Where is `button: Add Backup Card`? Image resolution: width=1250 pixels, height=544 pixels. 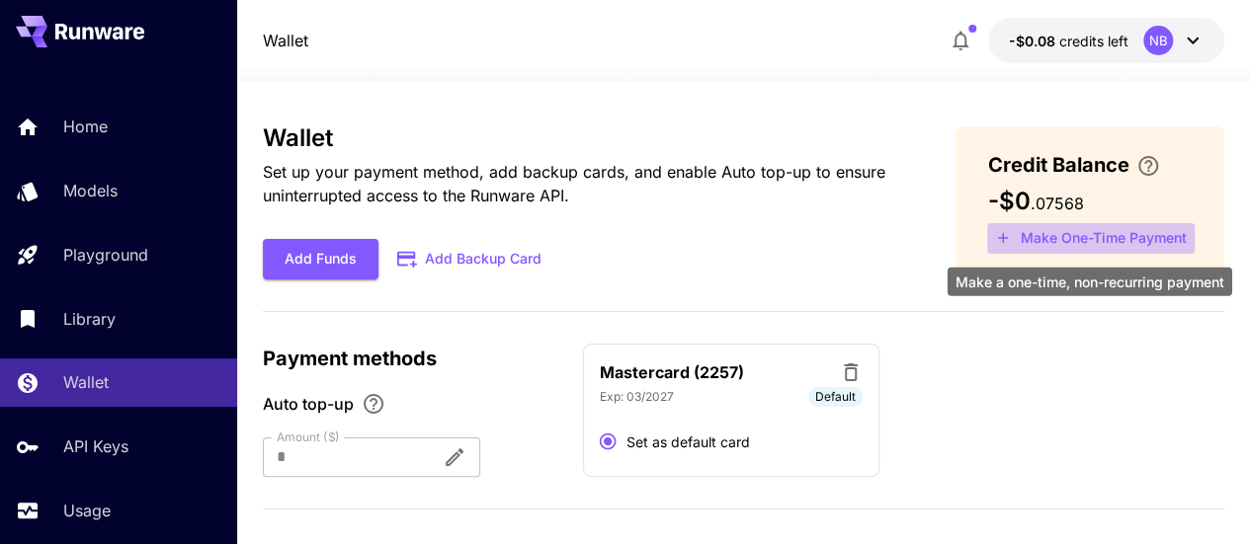 button: Add Backup Card is located at coordinates (470, 259).